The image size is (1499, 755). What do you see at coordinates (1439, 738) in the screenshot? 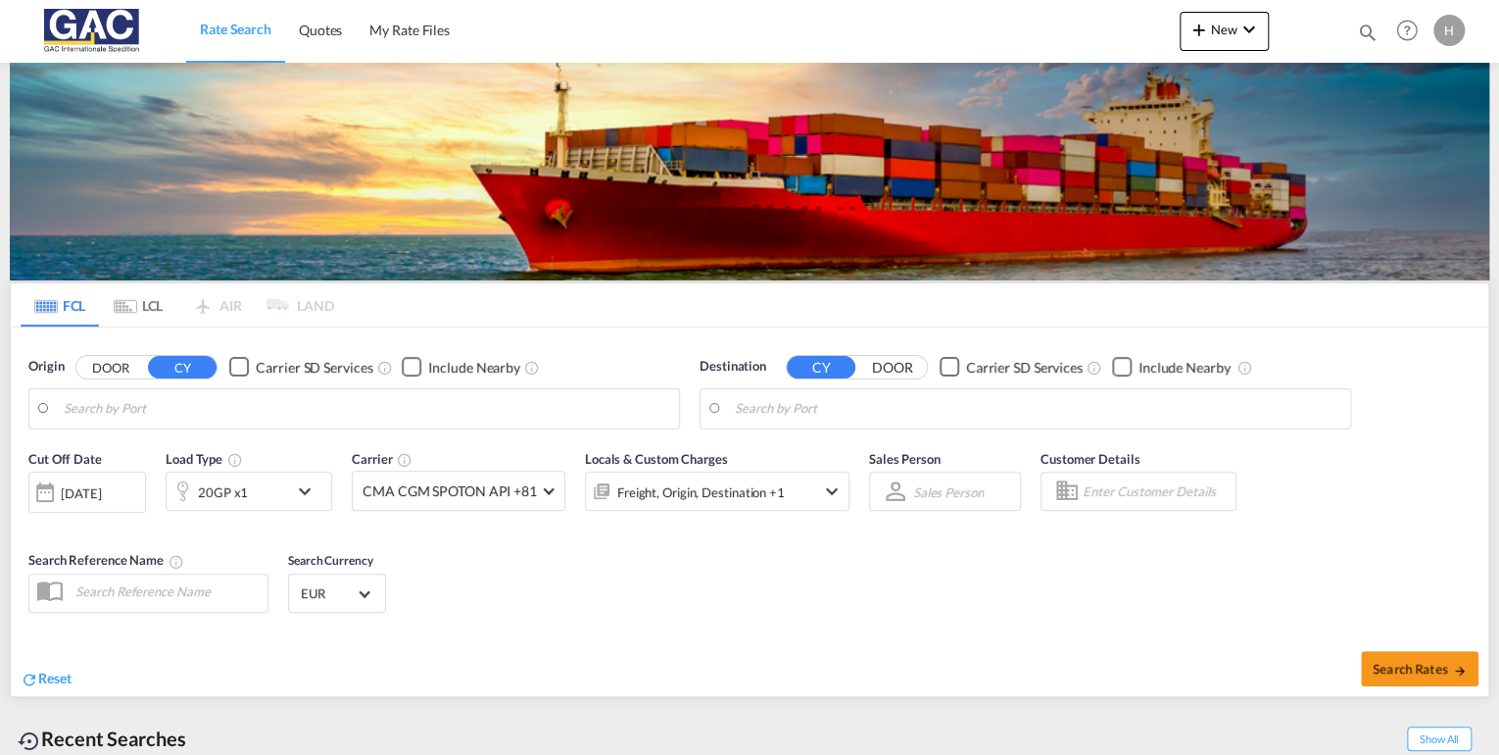
I see `span: Show All` at bounding box center [1439, 738].